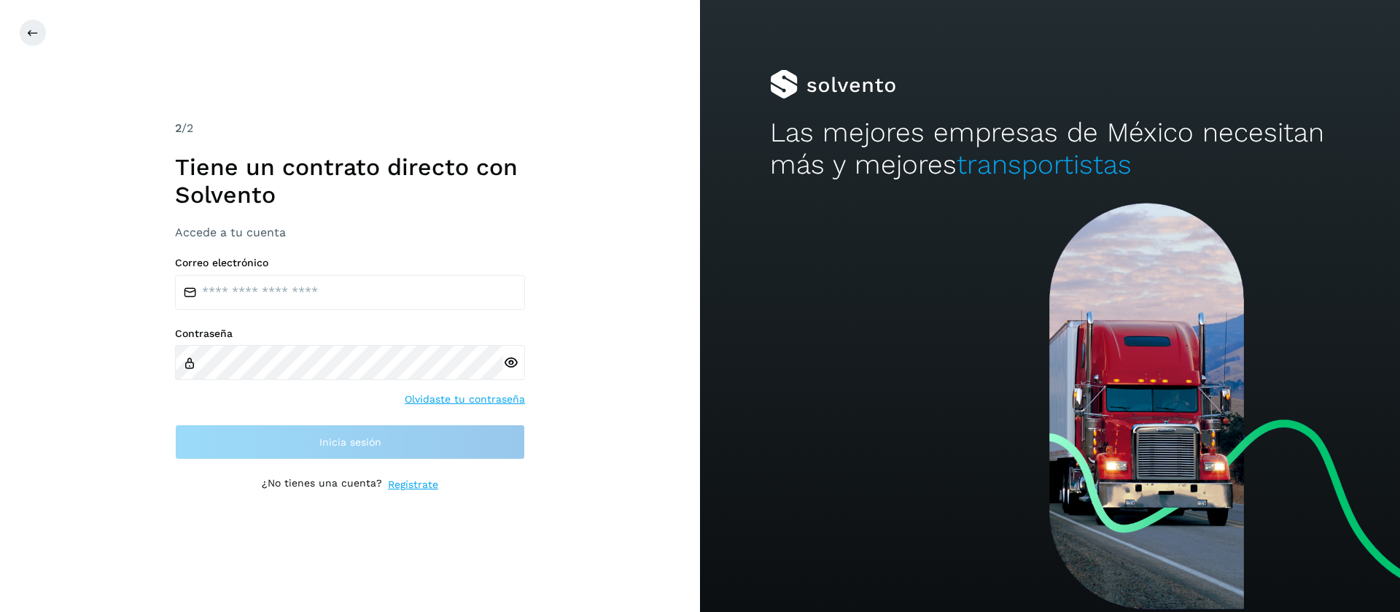  I want to click on div: /2, so click(350, 128).